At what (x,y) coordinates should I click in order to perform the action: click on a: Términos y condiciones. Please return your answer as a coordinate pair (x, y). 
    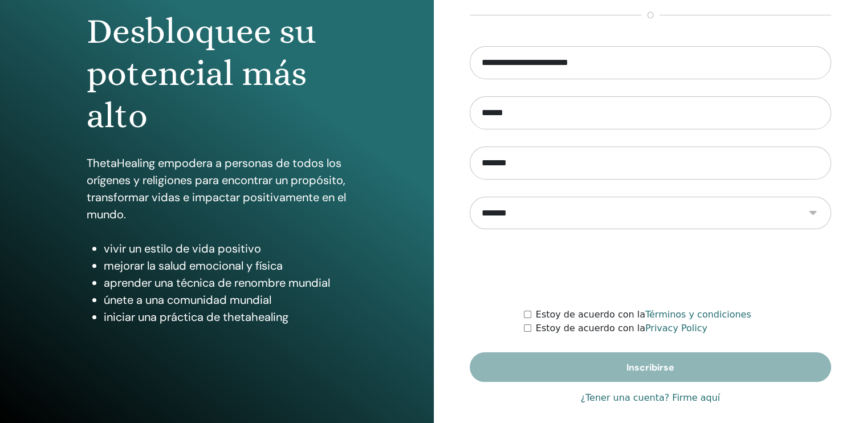
    Looking at the image, I should click on (699, 314).